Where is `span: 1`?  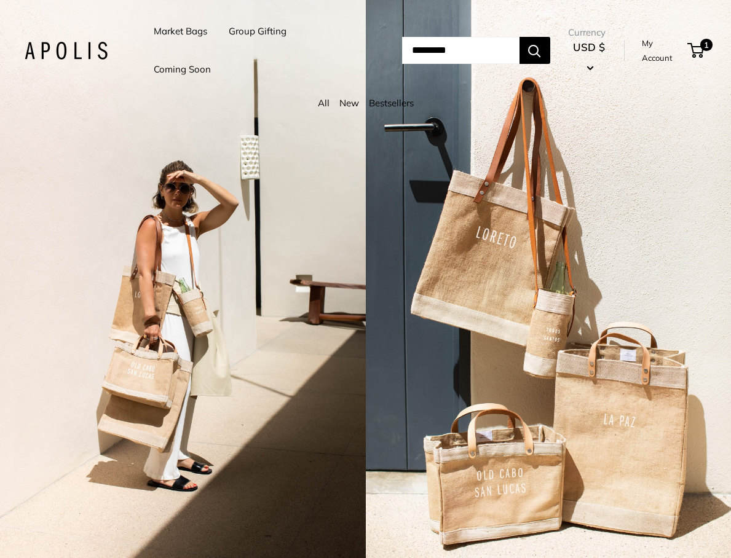
span: 1 is located at coordinates (706, 45).